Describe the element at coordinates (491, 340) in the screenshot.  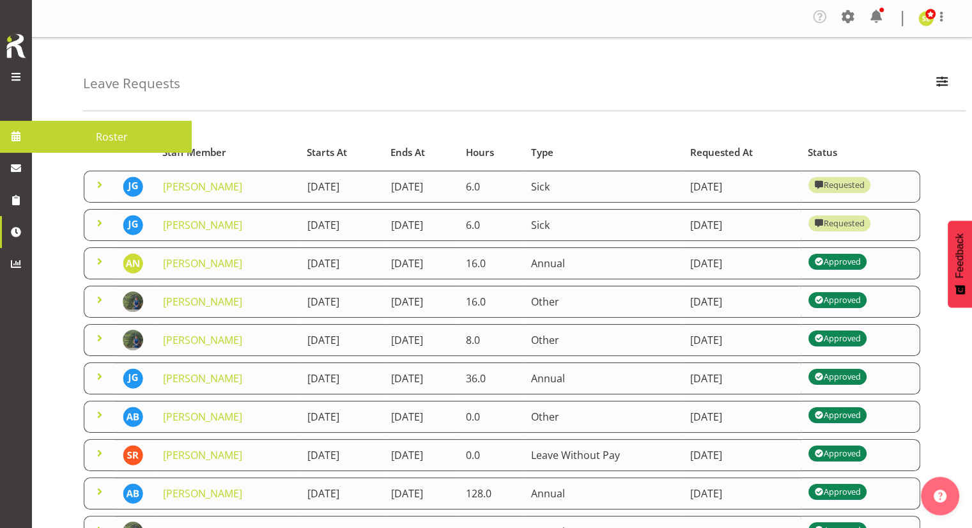
I see `td: 8.0` at that location.